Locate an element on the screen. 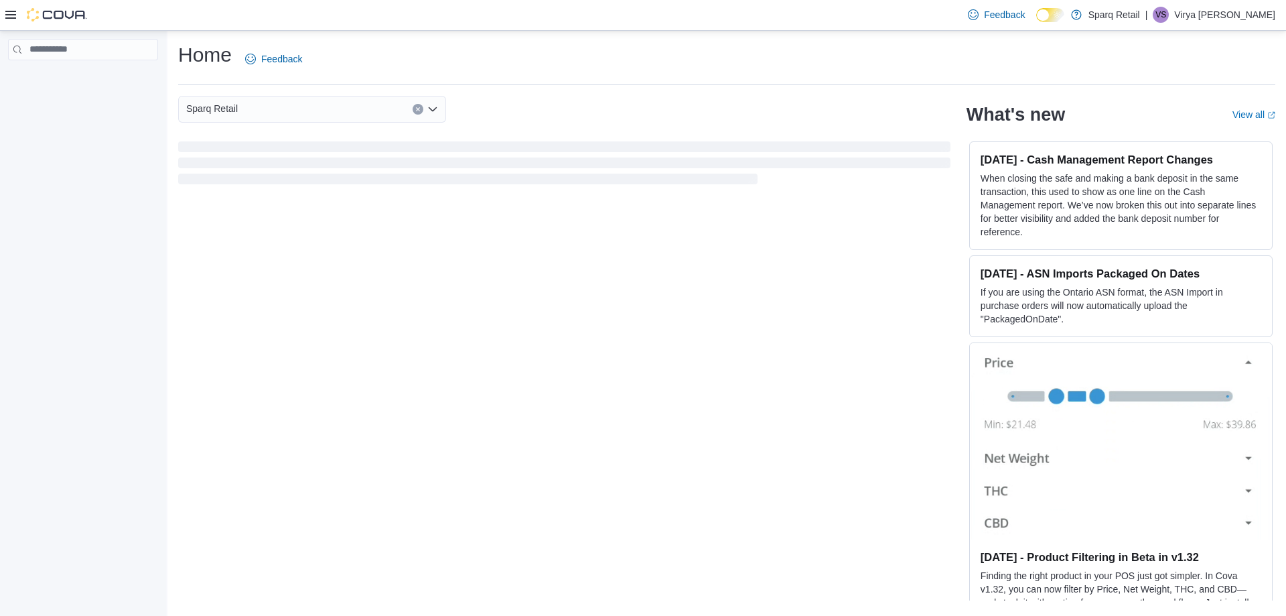  button: Clear input is located at coordinates (418, 109).